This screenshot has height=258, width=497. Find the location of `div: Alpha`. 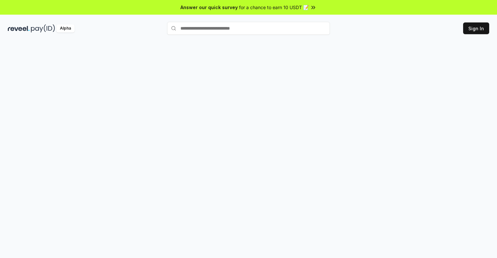

div: Alpha is located at coordinates (65, 28).